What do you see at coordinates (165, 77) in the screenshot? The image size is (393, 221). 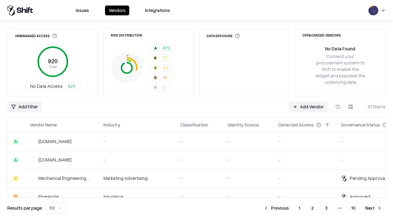 I see `span: 16` at bounding box center [165, 77].